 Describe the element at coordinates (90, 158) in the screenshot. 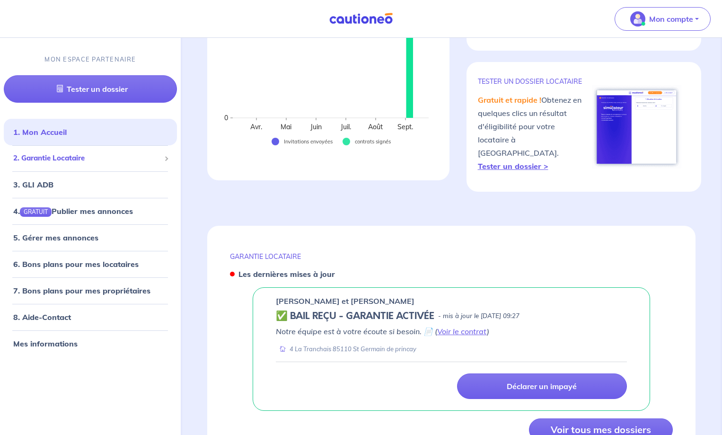

I see `div: 2. Garantie Locataire` at that location.